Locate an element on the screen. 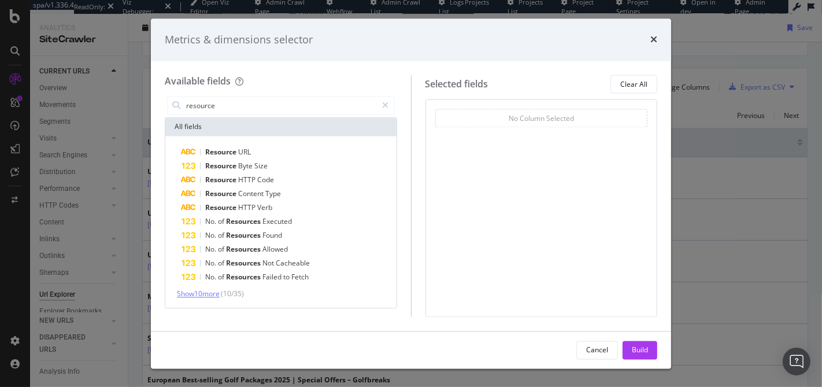 The width and height of the screenshot is (822, 387). span: Allowed is located at coordinates (275, 249).